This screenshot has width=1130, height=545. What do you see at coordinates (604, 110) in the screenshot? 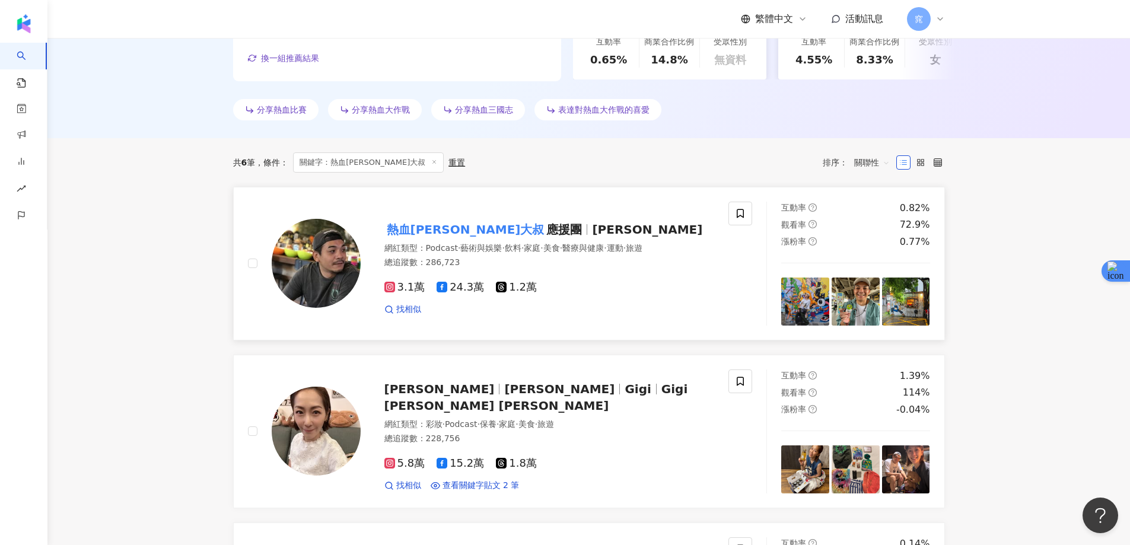
I see `span: 表達對熱血大作戰的喜愛` at bounding box center [604, 110].